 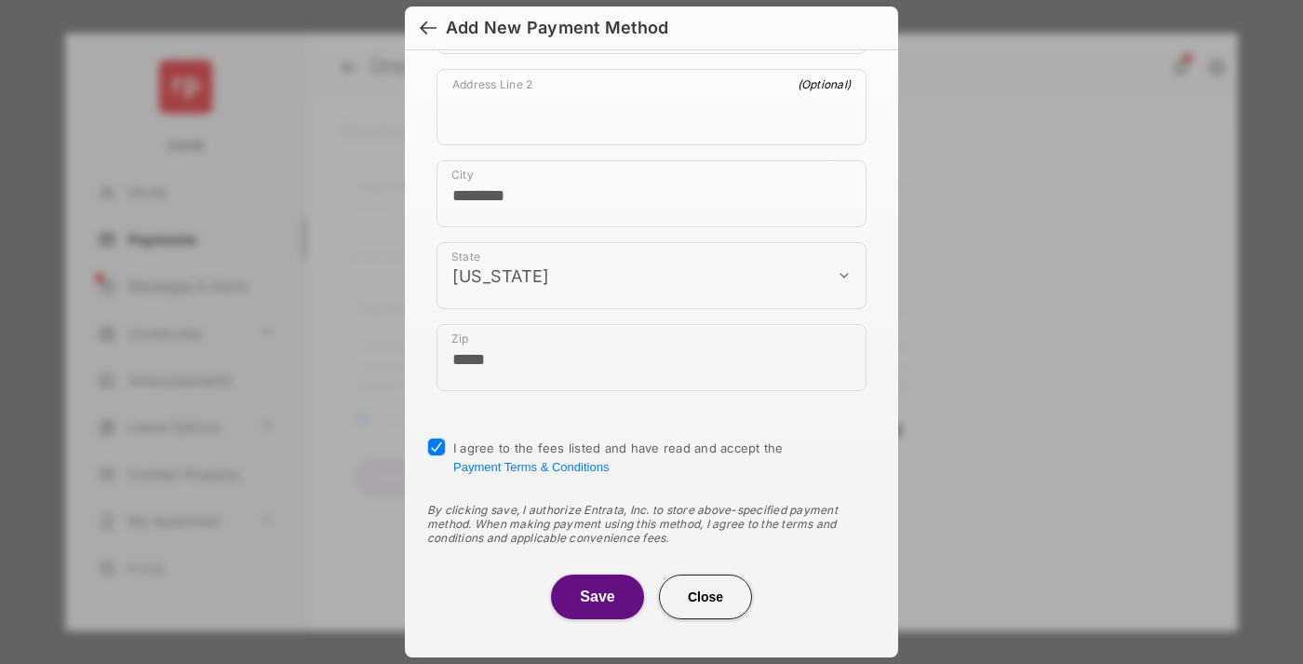 I want to click on div: Add New Payment Method, so click(x=556, y=28).